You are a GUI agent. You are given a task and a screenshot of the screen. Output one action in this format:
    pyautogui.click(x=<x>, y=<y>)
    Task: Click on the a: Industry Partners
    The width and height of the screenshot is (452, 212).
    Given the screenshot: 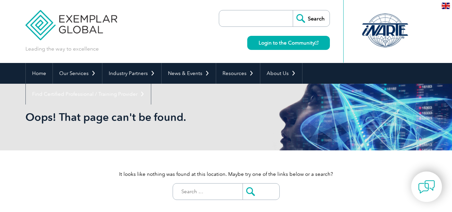 What is the action you would take?
    pyautogui.click(x=132, y=73)
    